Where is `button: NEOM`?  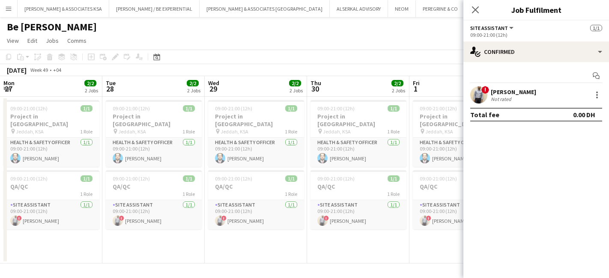 button: NEOM is located at coordinates (402, 9).